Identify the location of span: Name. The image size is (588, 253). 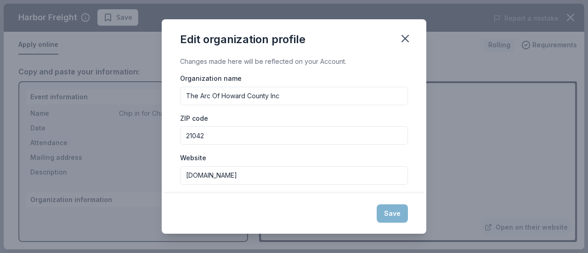
(61, 113).